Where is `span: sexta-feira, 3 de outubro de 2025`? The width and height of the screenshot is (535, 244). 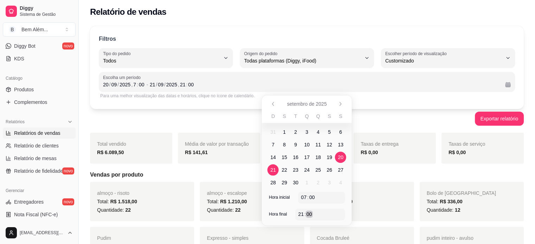 span: sexta-feira, 3 de outubro de 2025 is located at coordinates (329, 183).